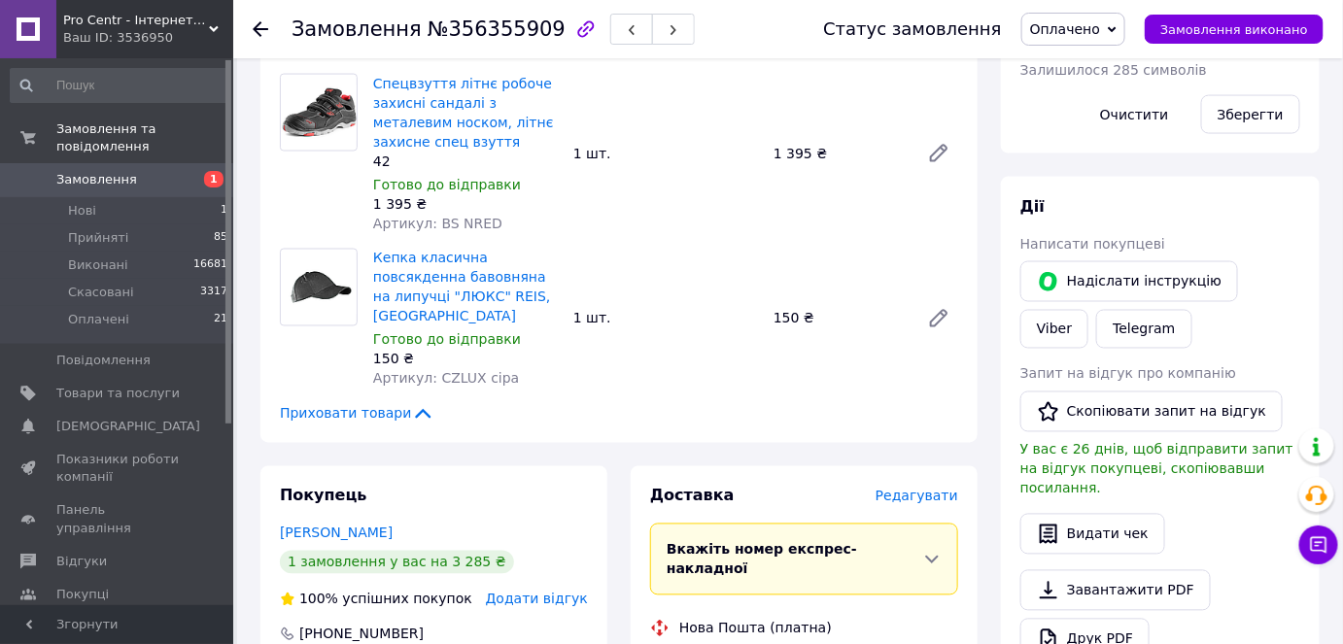 The height and width of the screenshot is (644, 1343). Describe the element at coordinates (1144, 329) in the screenshot. I see `a: Telegram` at that location.